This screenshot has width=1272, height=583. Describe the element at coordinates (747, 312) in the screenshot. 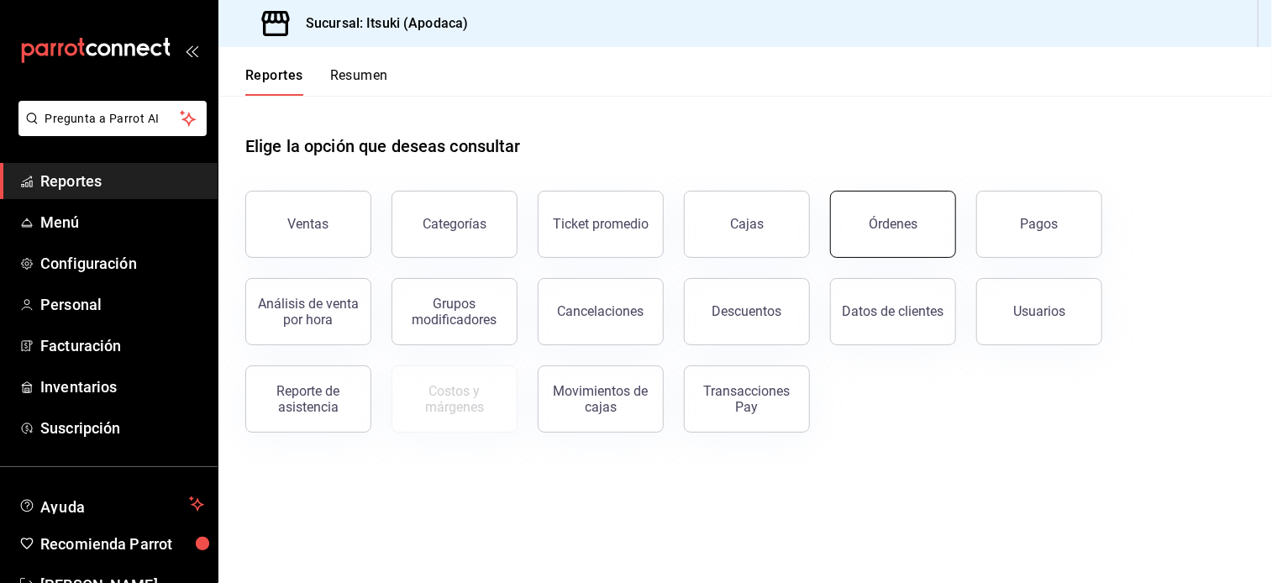

I see `button: Descuentos` at that location.